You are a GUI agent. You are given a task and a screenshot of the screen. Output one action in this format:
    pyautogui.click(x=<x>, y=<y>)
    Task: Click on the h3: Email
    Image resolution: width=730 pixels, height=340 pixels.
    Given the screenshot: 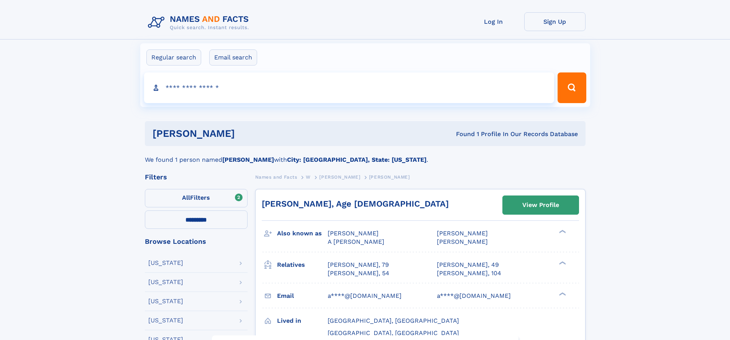 What is the action you would take?
    pyautogui.click(x=302, y=296)
    